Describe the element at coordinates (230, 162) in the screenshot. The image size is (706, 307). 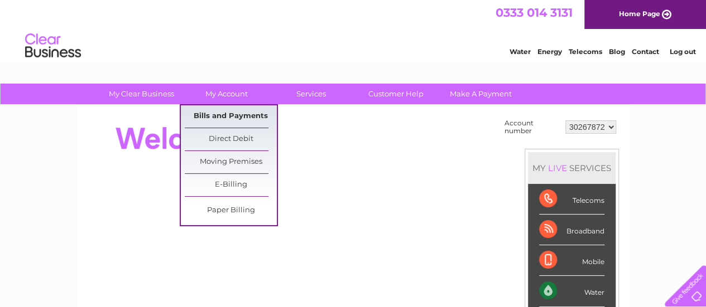
I see `a: Moving Premises` at that location.